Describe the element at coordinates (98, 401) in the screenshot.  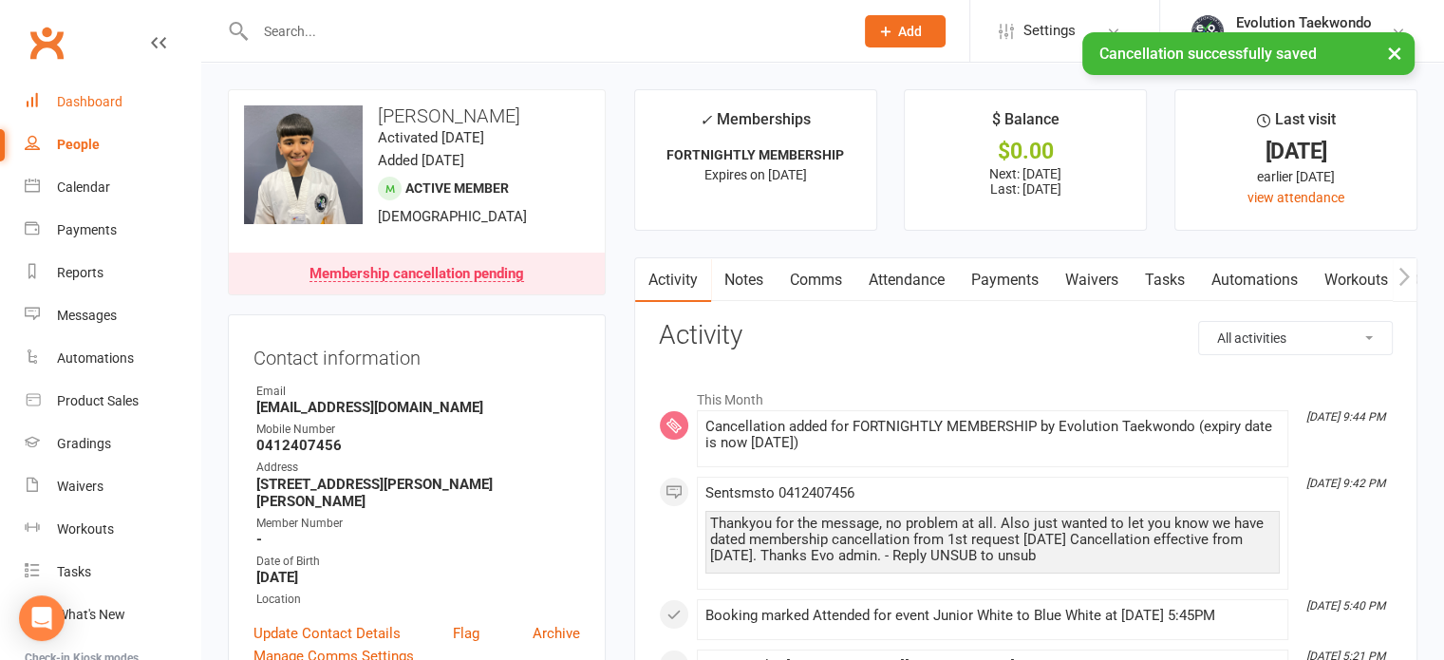
I see `div: Product Sales` at that location.